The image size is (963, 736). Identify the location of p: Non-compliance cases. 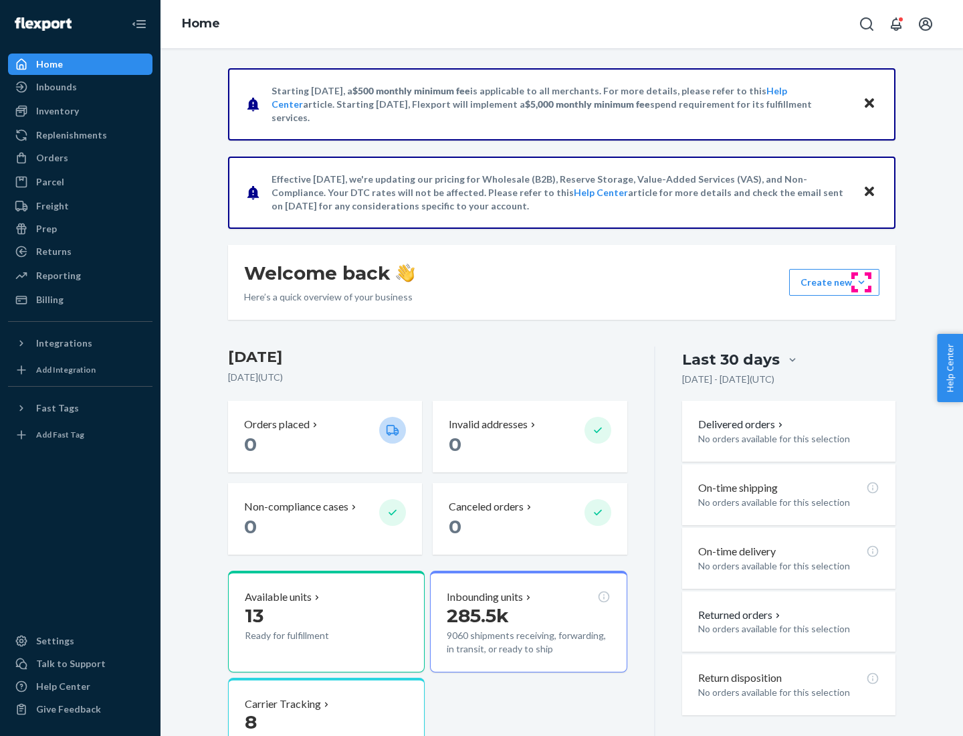
(296, 506).